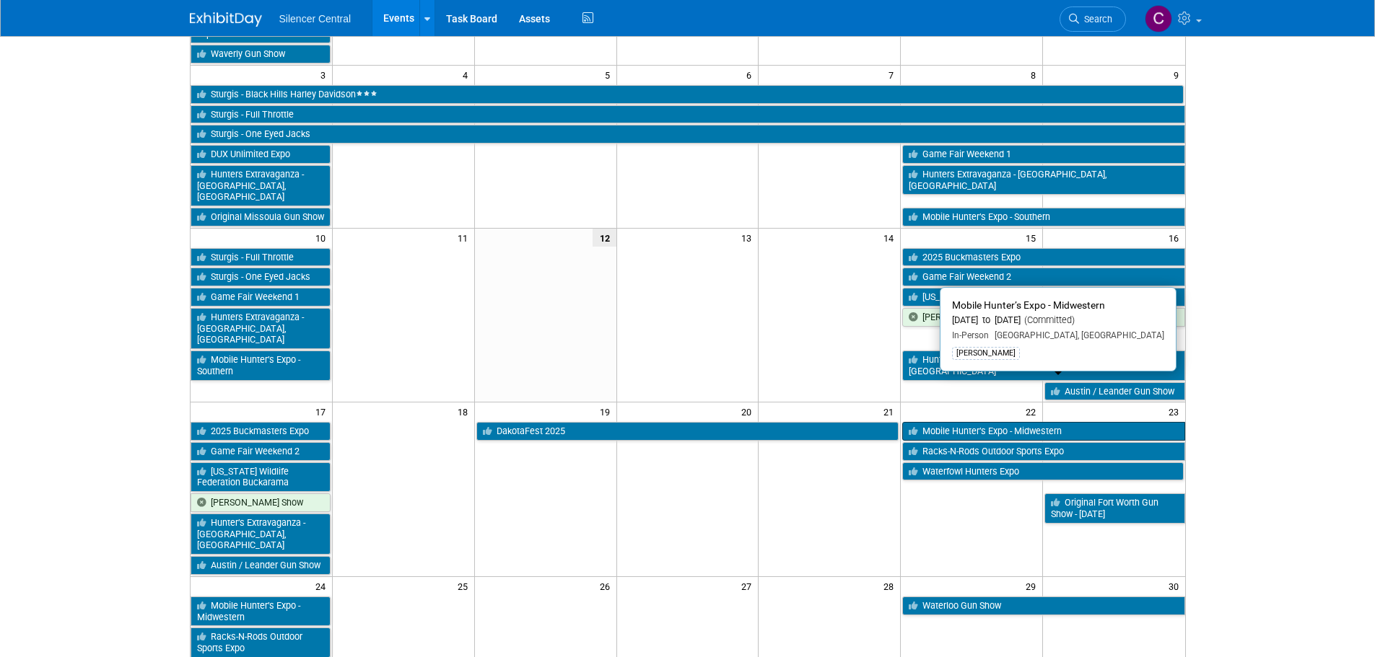  Describe the element at coordinates (323, 586) in the screenshot. I see `span: 24` at that location.